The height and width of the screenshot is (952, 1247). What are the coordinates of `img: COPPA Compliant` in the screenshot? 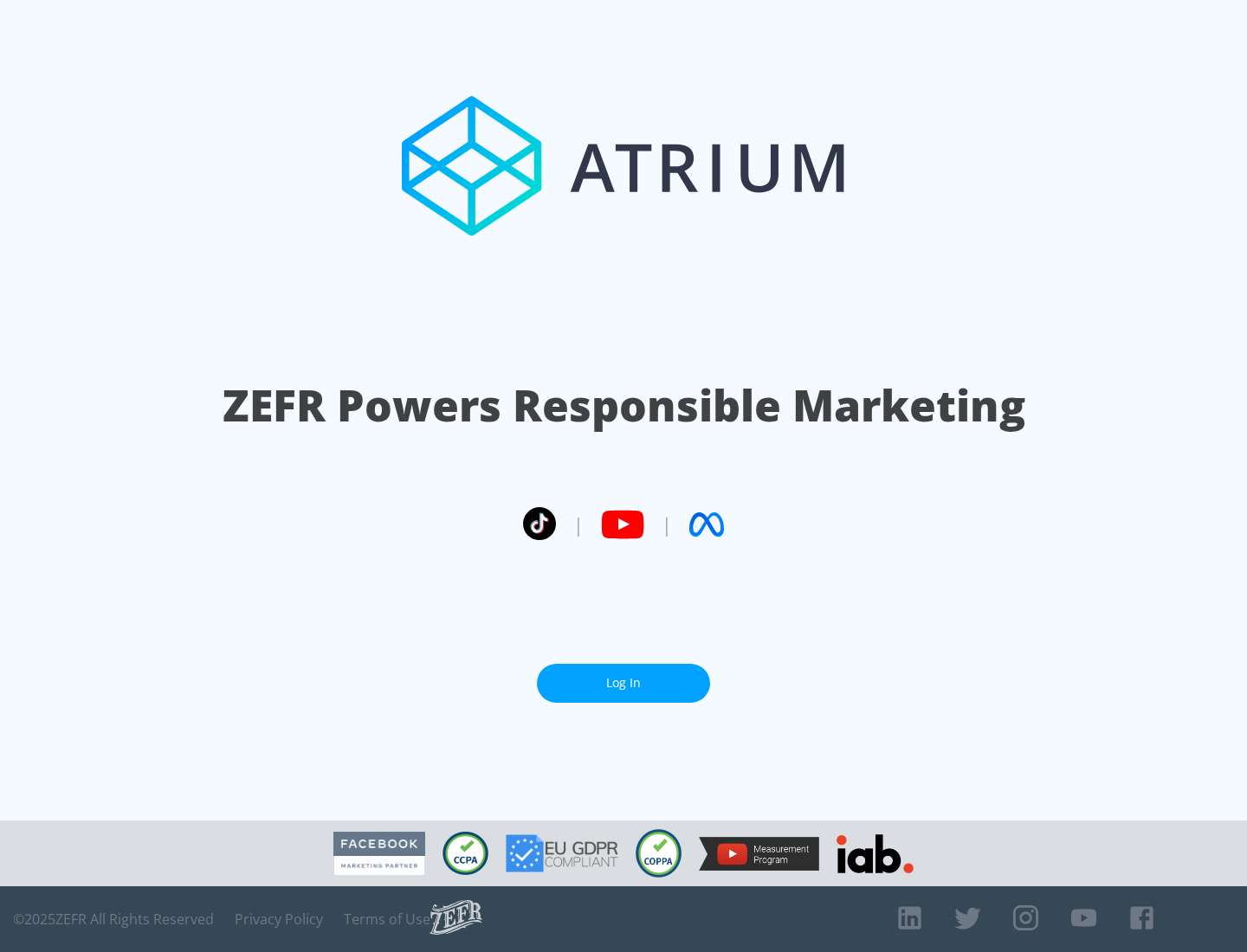 It's located at (659, 853).